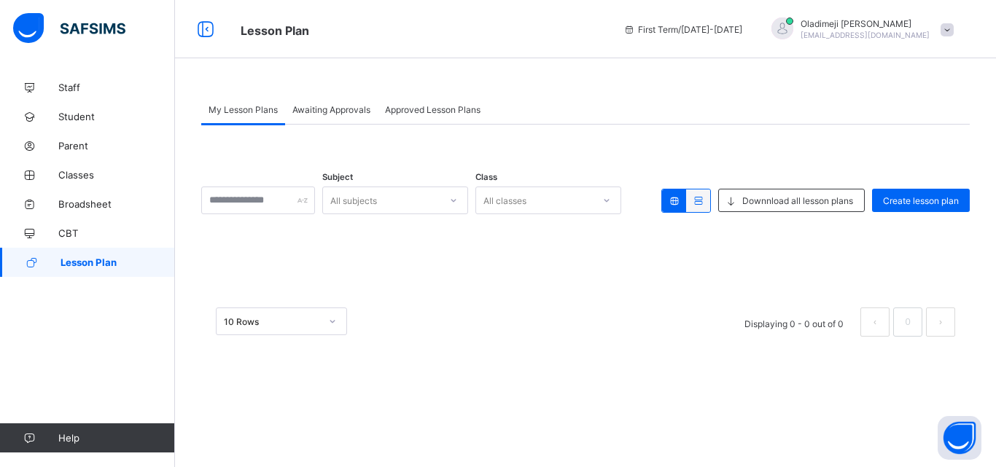 The height and width of the screenshot is (467, 996). I want to click on span: Staff, so click(117, 87).